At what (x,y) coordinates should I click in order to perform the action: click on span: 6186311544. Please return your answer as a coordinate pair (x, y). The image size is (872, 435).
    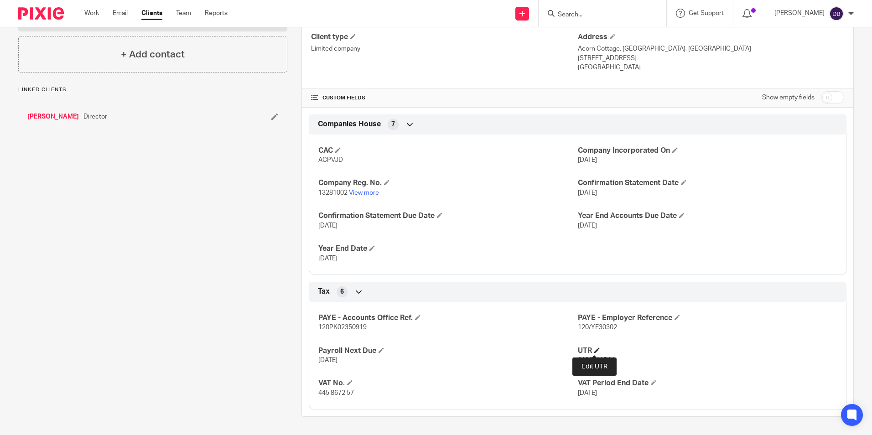
    Looking at the image, I should click on (596, 360).